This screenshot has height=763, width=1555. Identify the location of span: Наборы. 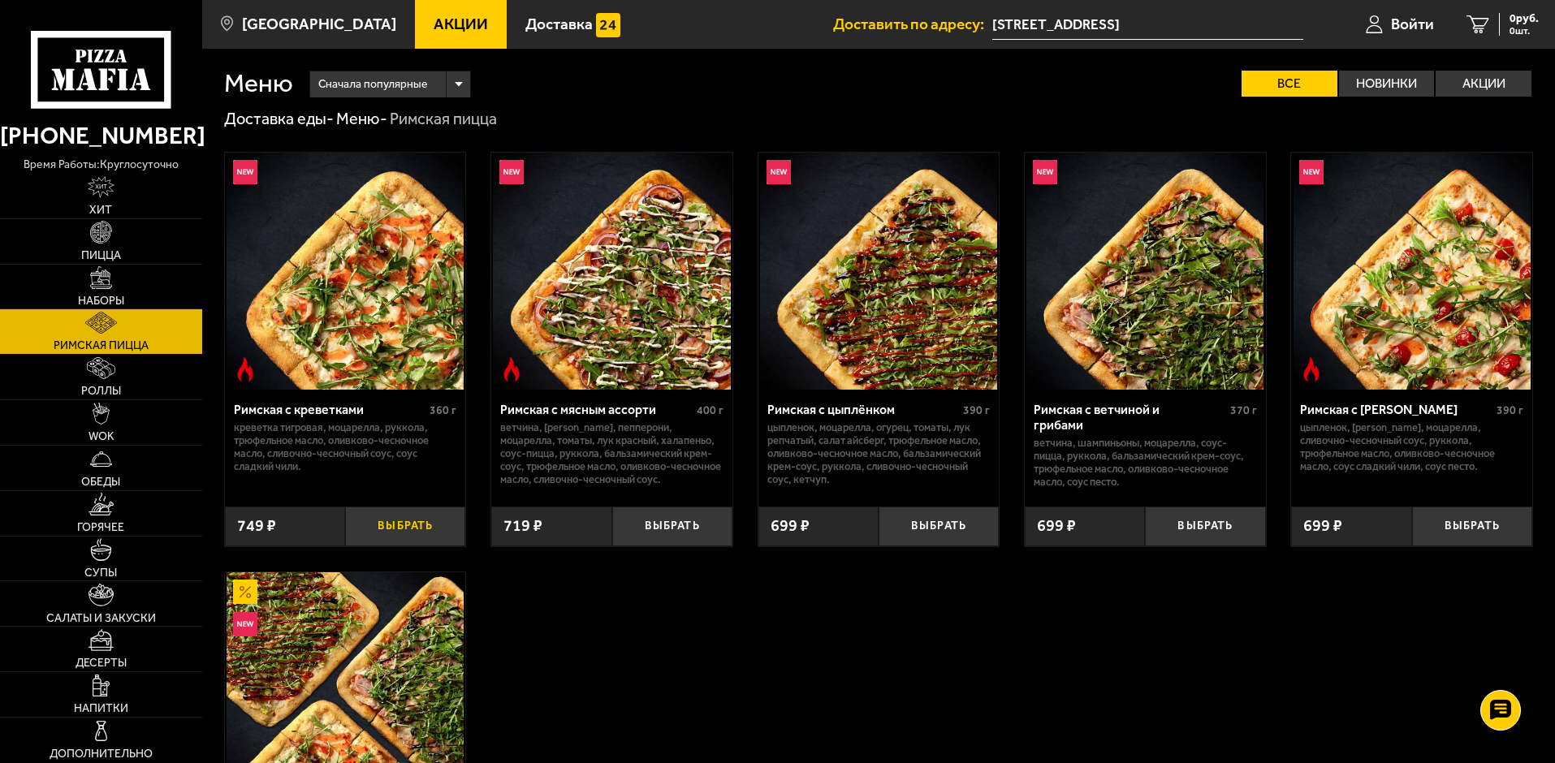
(101, 301).